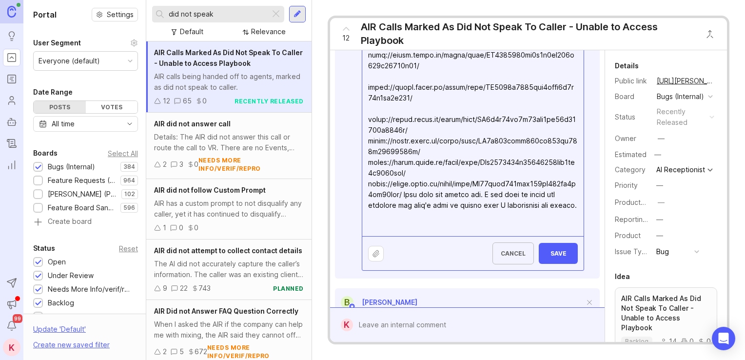 Image resolution: width=745 pixels, height=360 pixels. I want to click on div: Owner, so click(632, 139).